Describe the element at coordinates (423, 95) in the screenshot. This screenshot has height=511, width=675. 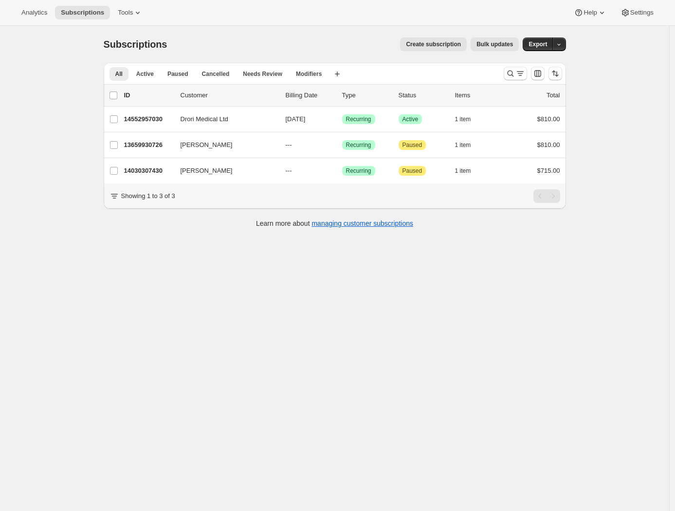
I see `p: Status` at that location.